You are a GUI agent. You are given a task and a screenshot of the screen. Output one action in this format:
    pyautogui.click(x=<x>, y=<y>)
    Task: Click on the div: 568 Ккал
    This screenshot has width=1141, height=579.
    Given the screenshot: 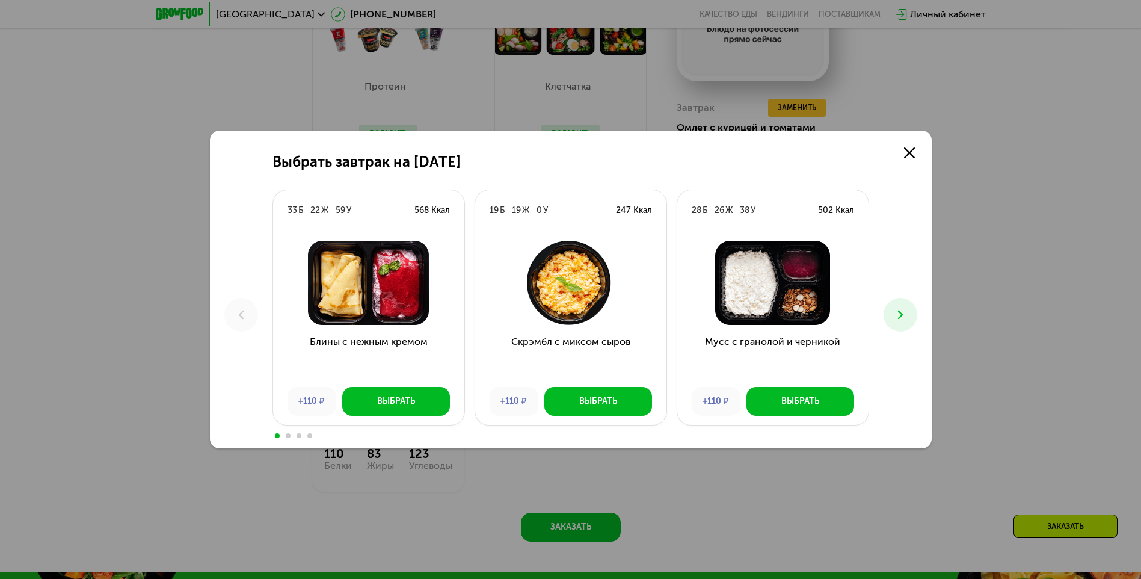 What is the action you would take?
    pyautogui.click(x=432, y=211)
    